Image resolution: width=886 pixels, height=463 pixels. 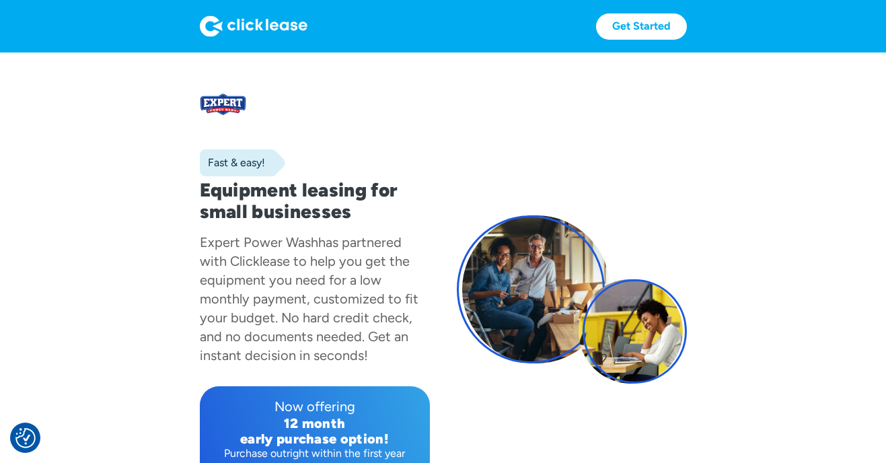 What do you see at coordinates (631, 331) in the screenshot?
I see `img: A woman sitting at her computer outside.` at bounding box center [631, 331].